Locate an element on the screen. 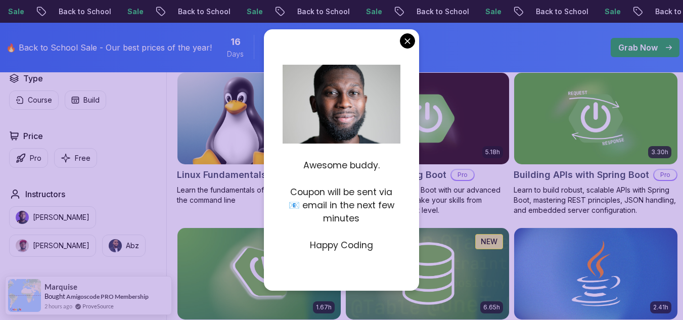 The image size is (683, 320). p: 5.18h is located at coordinates (492, 152).